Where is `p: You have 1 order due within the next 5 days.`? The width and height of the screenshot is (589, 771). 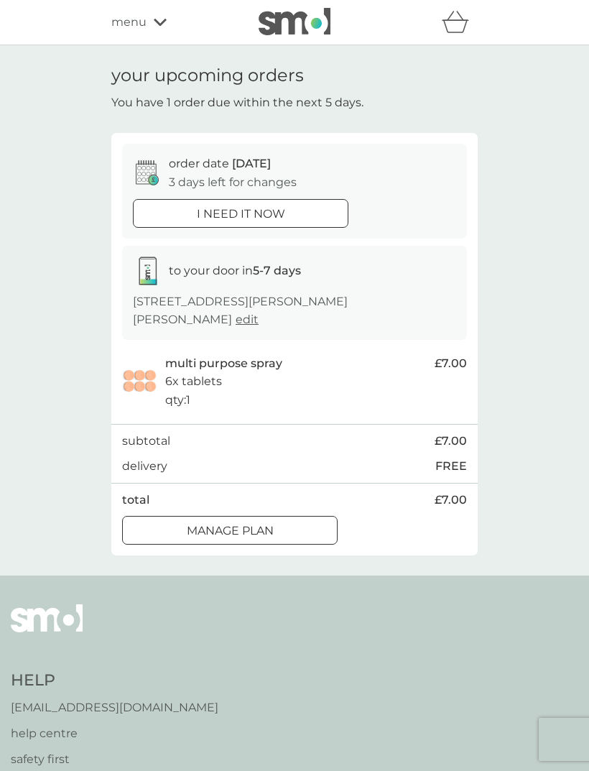
p: You have 1 order due within the next 5 days. is located at coordinates (237, 103).